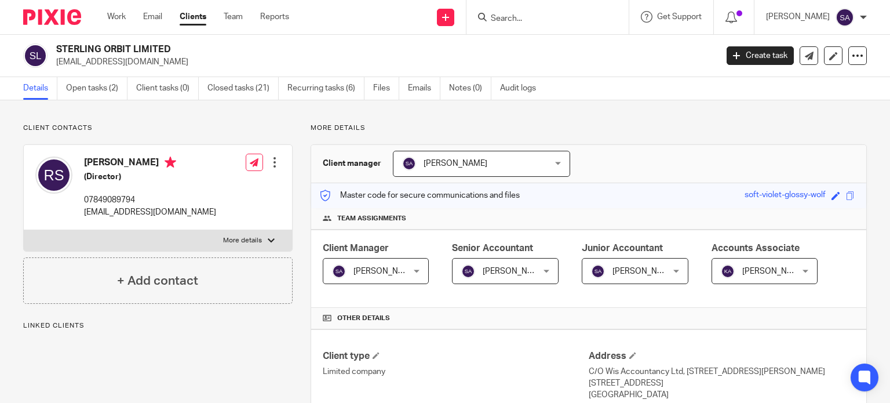 The width and height of the screenshot is (890, 403). Describe the element at coordinates (363, 318) in the screenshot. I see `span: Other details` at that location.